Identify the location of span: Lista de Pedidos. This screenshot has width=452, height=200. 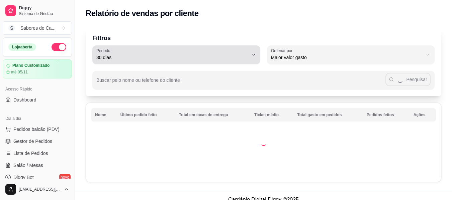
(31, 153).